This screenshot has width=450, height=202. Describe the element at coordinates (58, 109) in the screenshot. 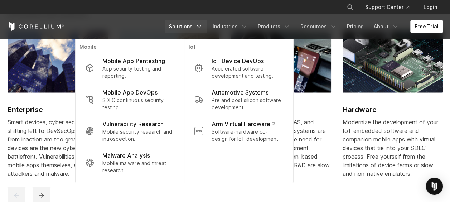

I see `a: Enterprise Enterprise Smart devices, cyber security, and shifting left to DevSecOps. The risks fr...` at that location.